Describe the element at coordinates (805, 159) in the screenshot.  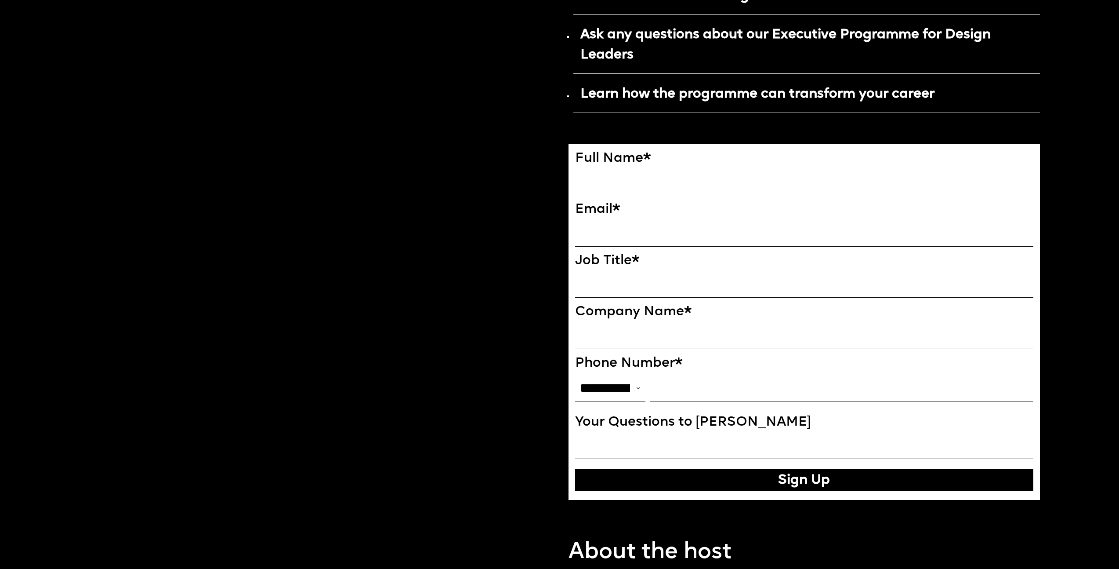
I see `label: Full Name` at that location.